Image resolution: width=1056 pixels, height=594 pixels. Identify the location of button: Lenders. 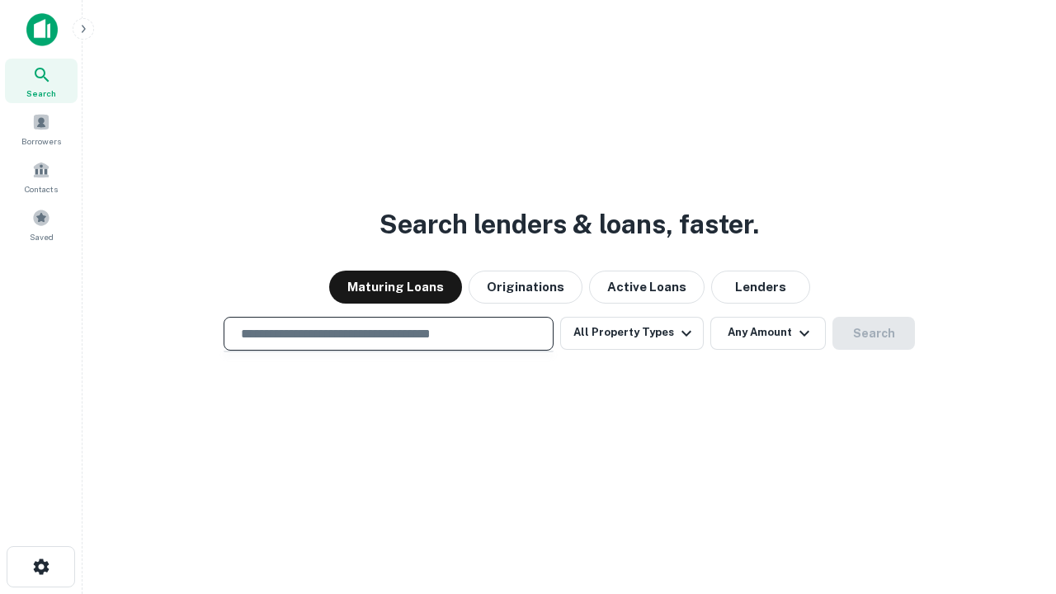
(761, 287).